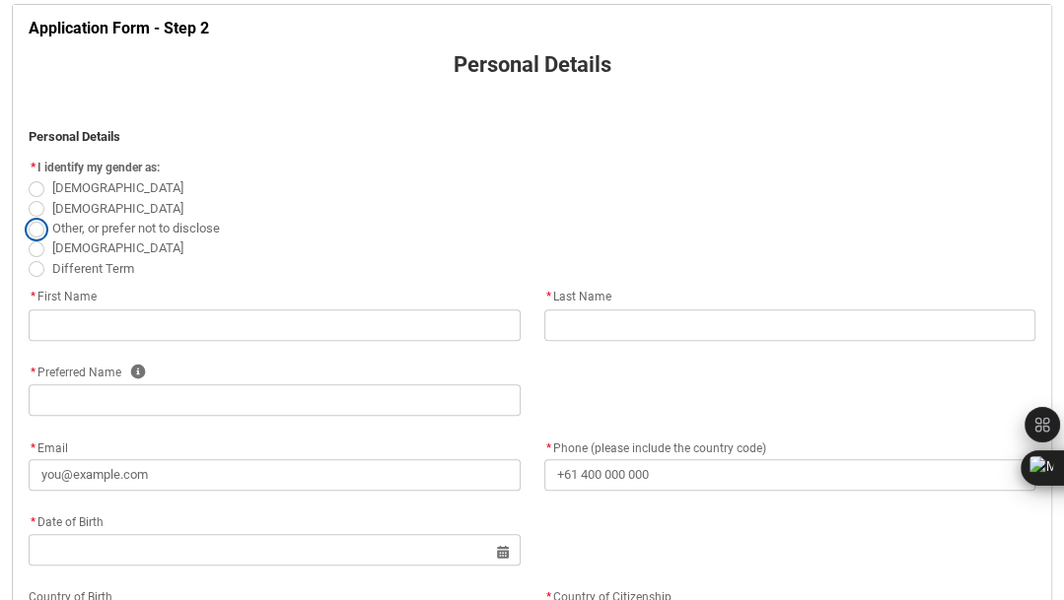  Describe the element at coordinates (658, 447) in the screenshot. I see `label: Phone (please include the country code)` at that location.